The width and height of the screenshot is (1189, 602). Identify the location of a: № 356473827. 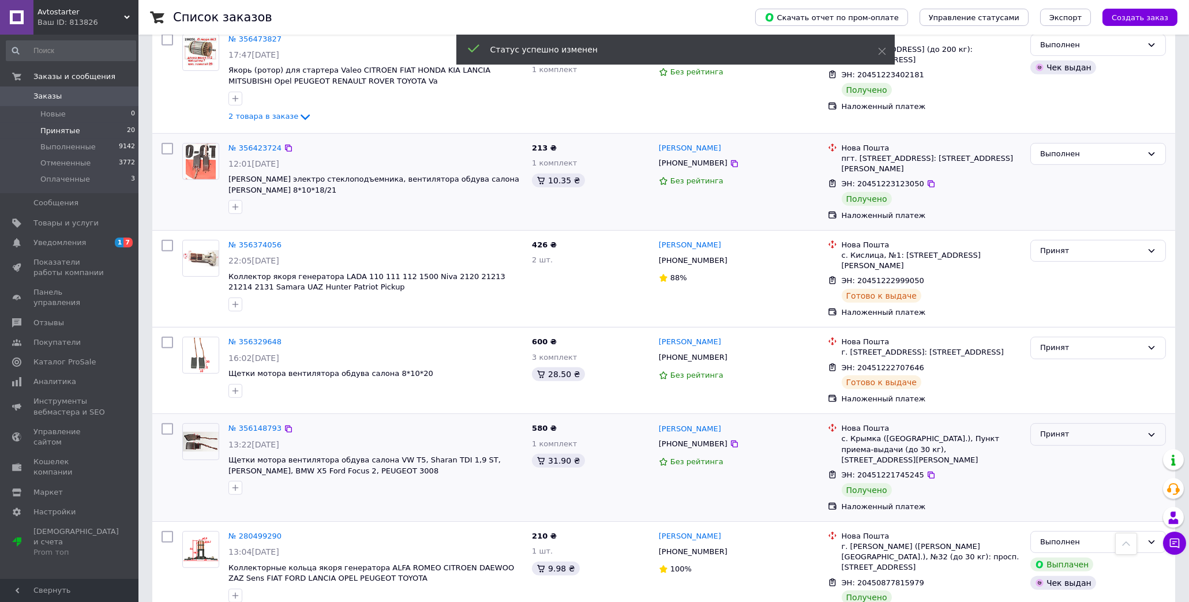
(255, 39).